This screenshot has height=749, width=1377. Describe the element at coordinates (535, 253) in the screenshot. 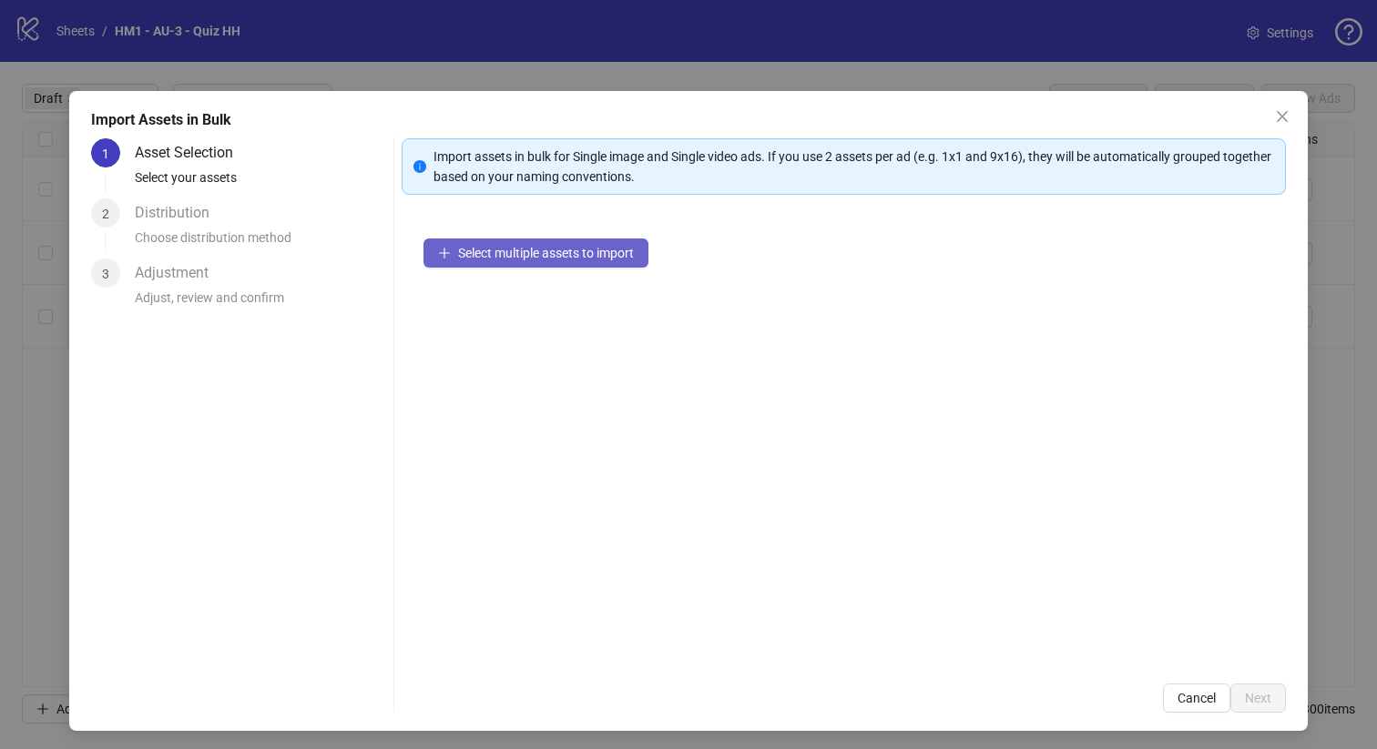

I see `button: Select multiple assets to import` at that location.